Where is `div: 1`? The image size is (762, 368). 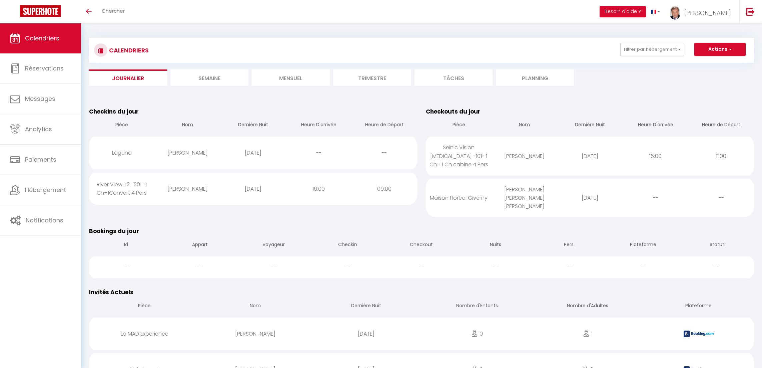
div: 1 is located at coordinates (588, 333).